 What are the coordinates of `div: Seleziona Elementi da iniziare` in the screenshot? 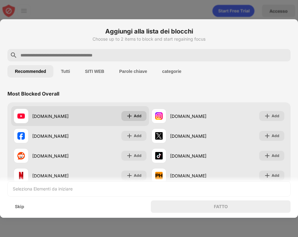 It's located at (42, 189).